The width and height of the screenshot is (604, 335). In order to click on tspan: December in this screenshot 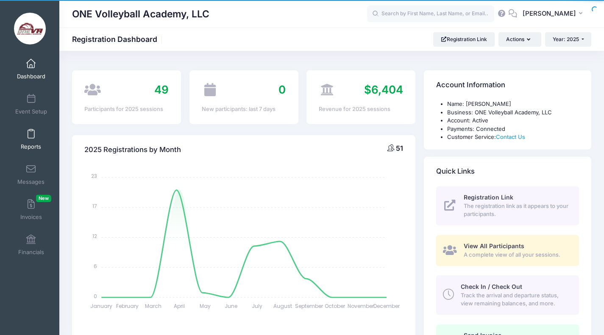, I will do `click(387, 306)`.